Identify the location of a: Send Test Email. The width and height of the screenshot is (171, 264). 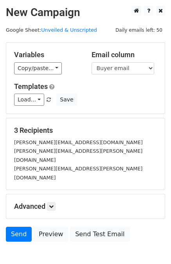
(100, 234).